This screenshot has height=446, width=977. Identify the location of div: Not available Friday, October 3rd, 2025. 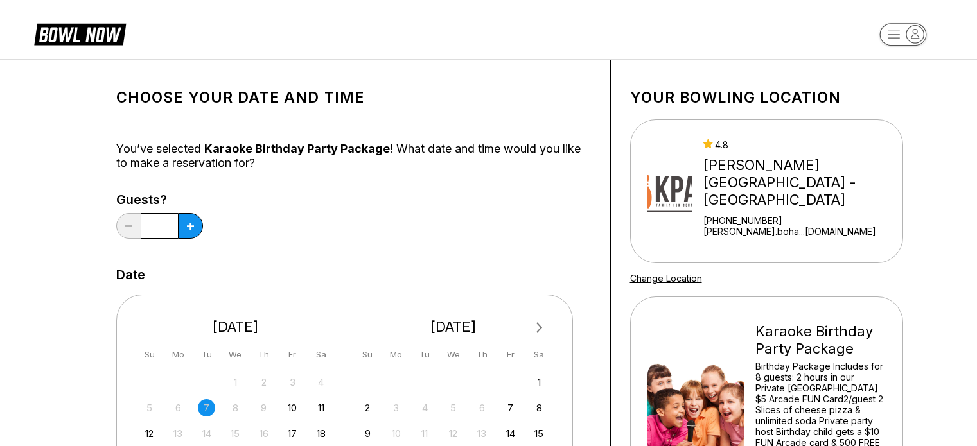
(292, 382).